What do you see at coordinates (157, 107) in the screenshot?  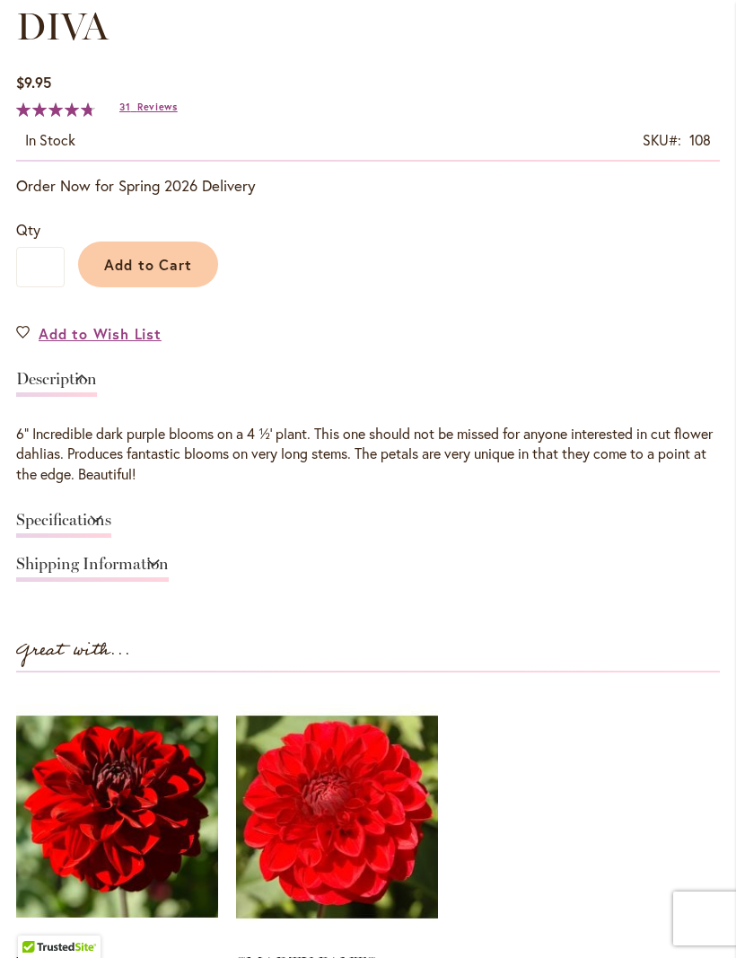 I see `span: Reviews` at bounding box center [157, 107].